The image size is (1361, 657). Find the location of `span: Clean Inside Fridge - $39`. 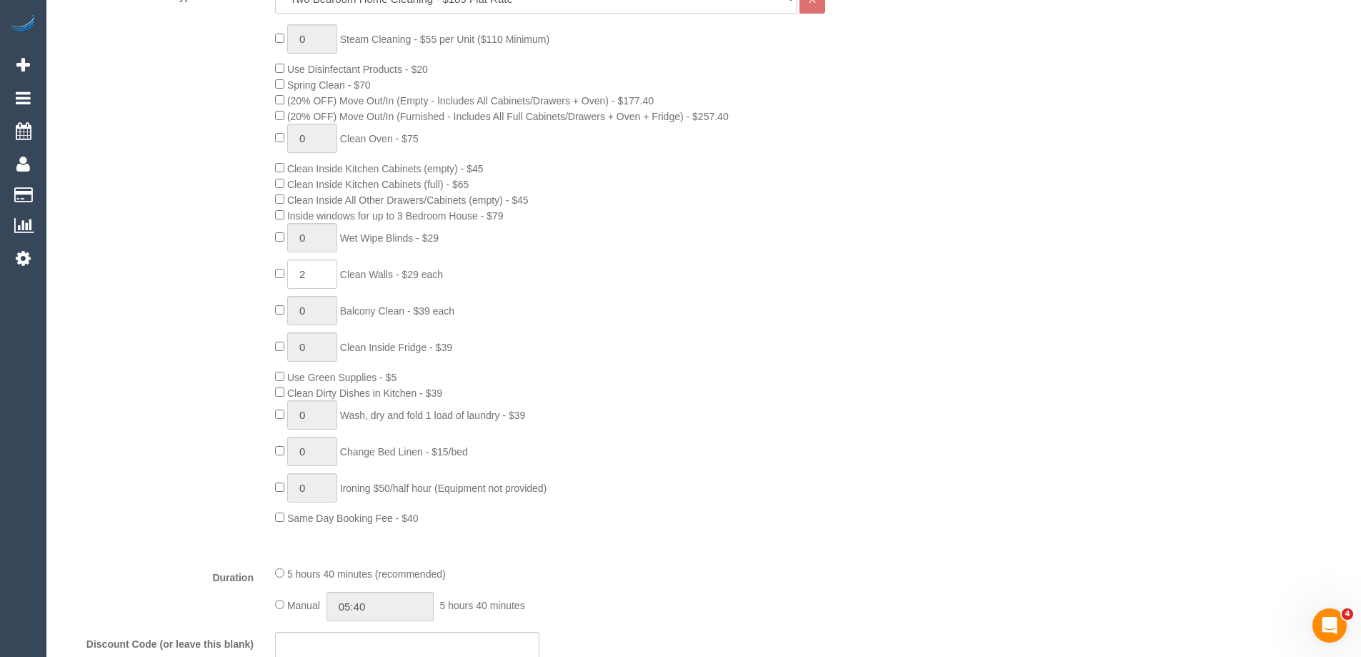

span: Clean Inside Fridge - $39 is located at coordinates (396, 347).